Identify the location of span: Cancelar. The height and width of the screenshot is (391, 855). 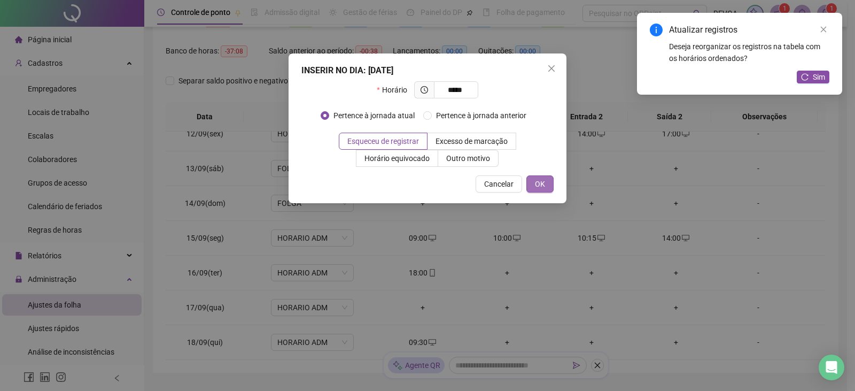
(499, 184).